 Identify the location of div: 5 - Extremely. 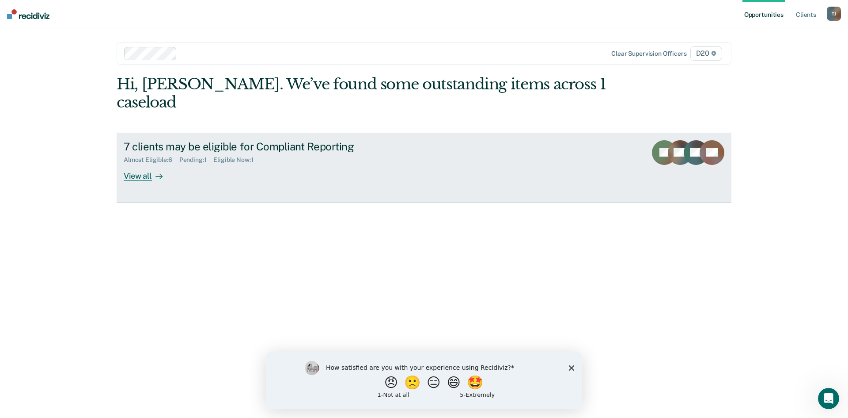
(235, 42).